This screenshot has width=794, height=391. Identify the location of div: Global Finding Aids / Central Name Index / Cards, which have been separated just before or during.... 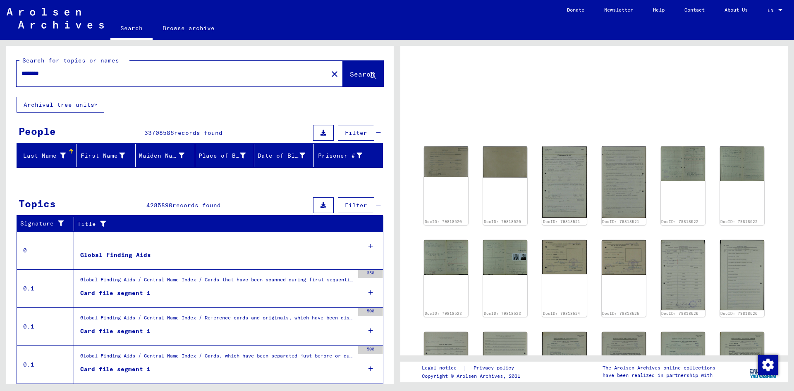
(217, 358).